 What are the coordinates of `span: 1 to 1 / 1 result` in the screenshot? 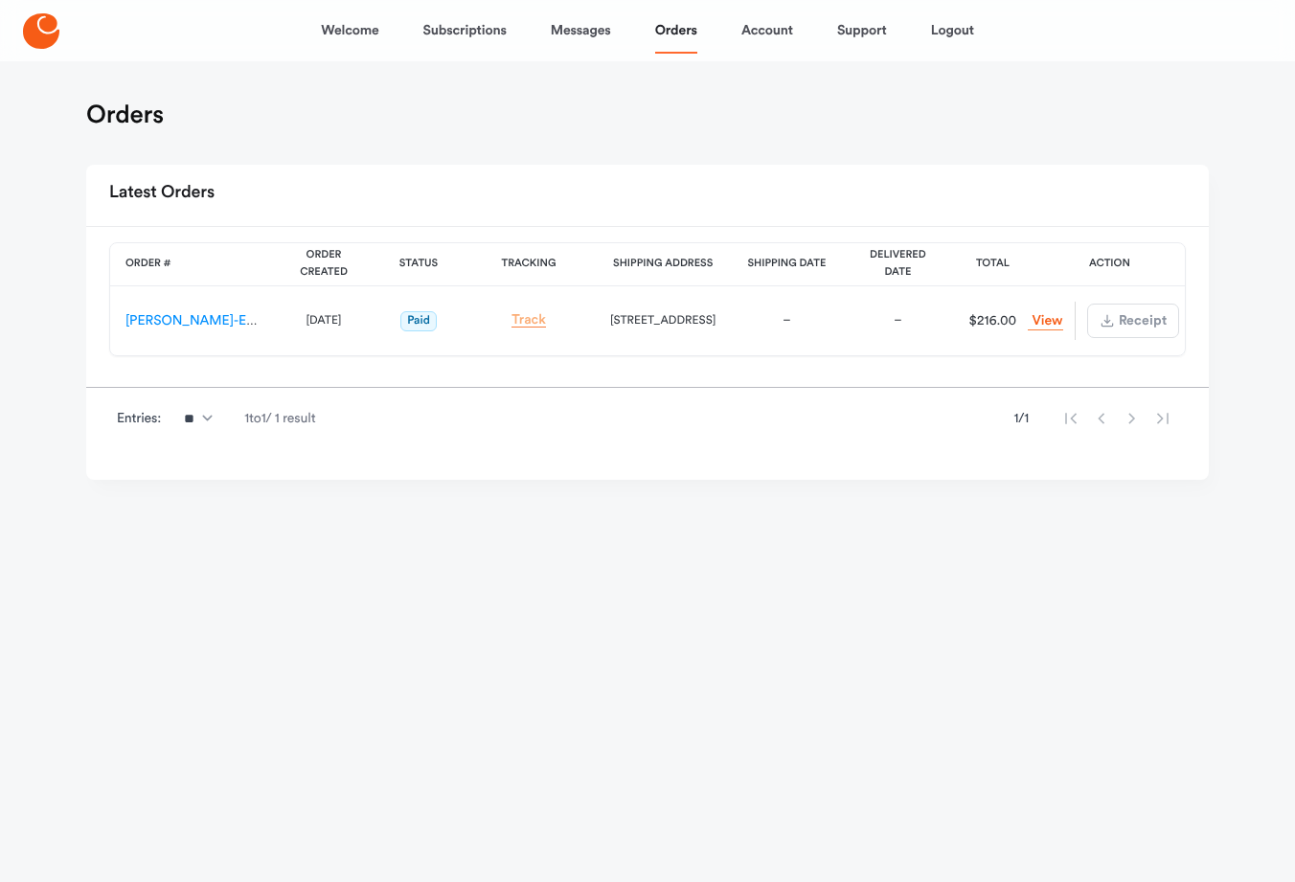 It's located at (280, 419).